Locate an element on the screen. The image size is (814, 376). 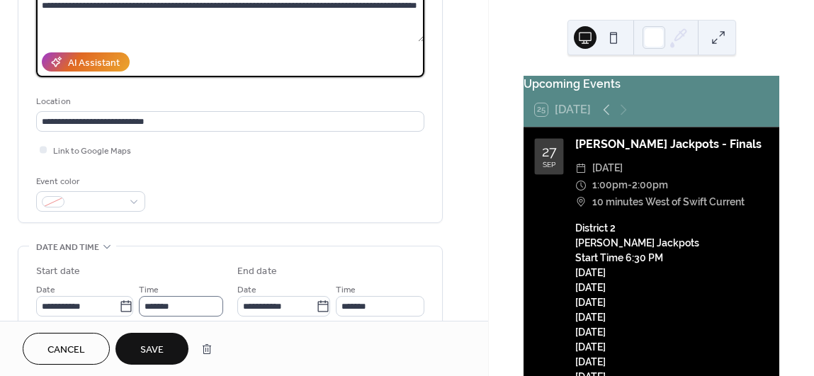
span: 1:00pm is located at coordinates (610, 186).